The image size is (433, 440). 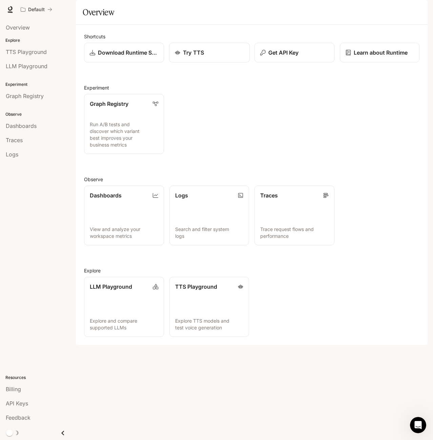 What do you see at coordinates (209, 53) in the screenshot?
I see `a: Try TTS` at bounding box center [209, 53].